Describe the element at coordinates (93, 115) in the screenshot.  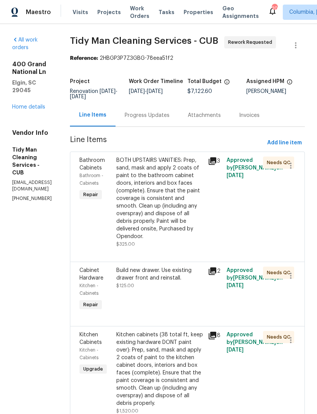
I see `div: Line Items` at that location.